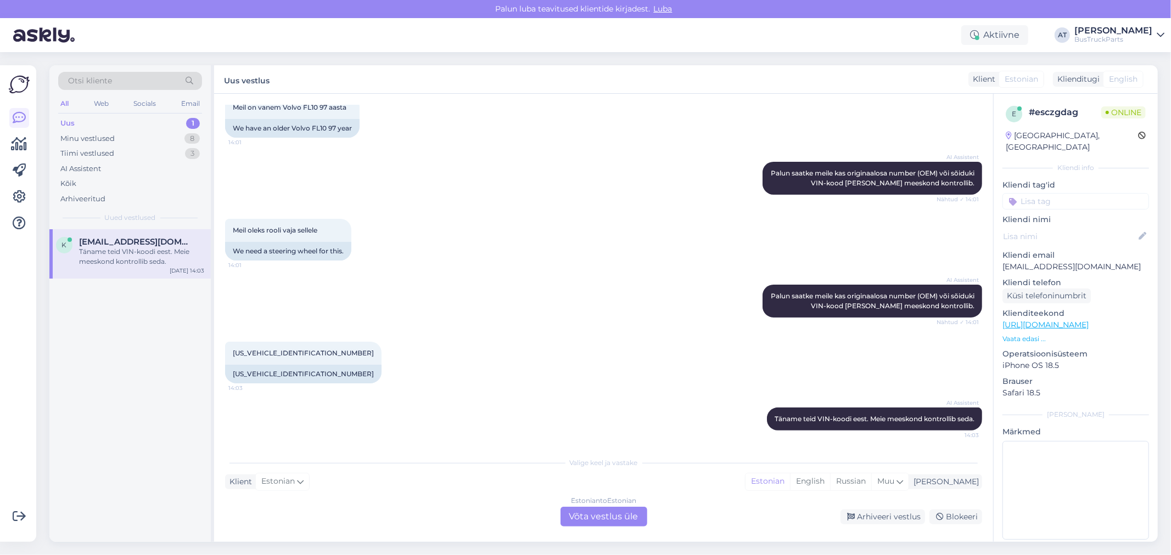 The width and height of the screenshot is (1171, 555). What do you see at coordinates (603, 501) in the screenshot?
I see `div: Estonian to Estonian` at bounding box center [603, 501].